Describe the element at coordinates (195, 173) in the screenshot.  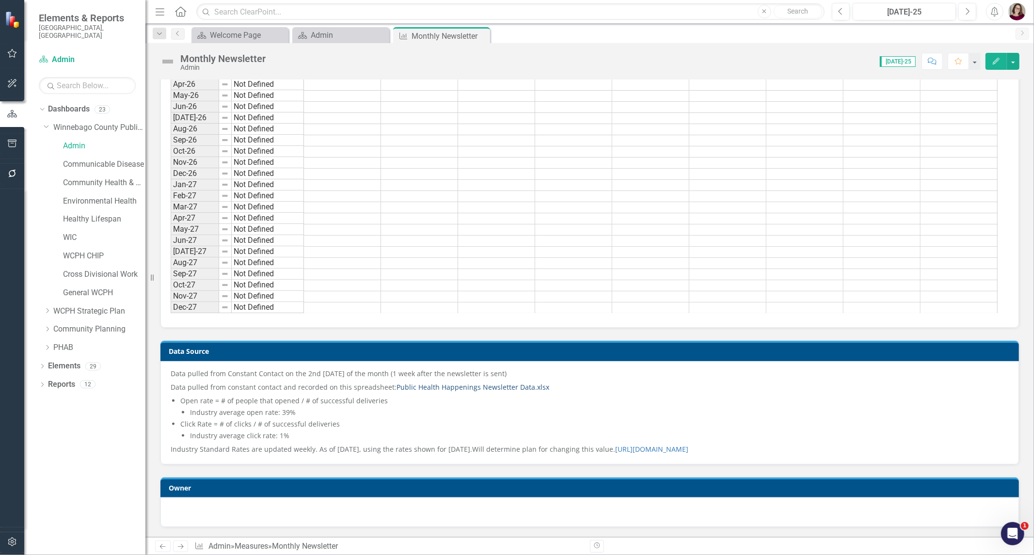
I see `td: Dec-26` at that location.